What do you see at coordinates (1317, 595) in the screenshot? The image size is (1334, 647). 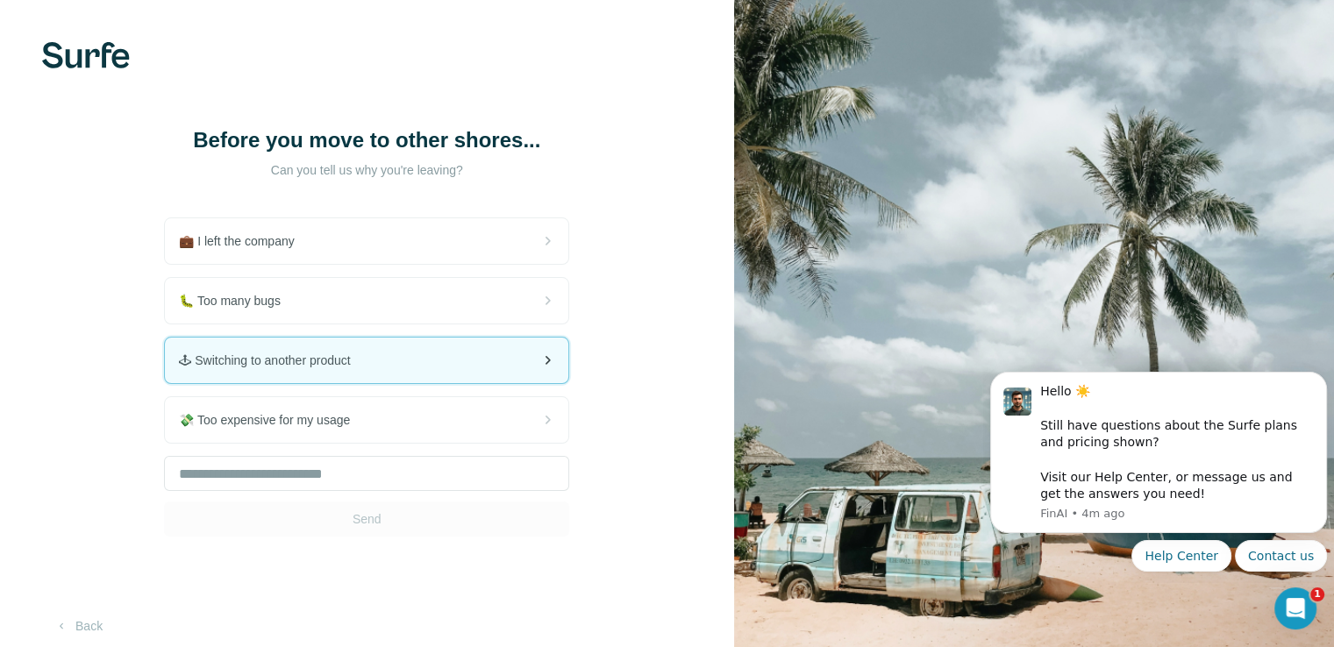 I see `span: 1` at bounding box center [1317, 595].